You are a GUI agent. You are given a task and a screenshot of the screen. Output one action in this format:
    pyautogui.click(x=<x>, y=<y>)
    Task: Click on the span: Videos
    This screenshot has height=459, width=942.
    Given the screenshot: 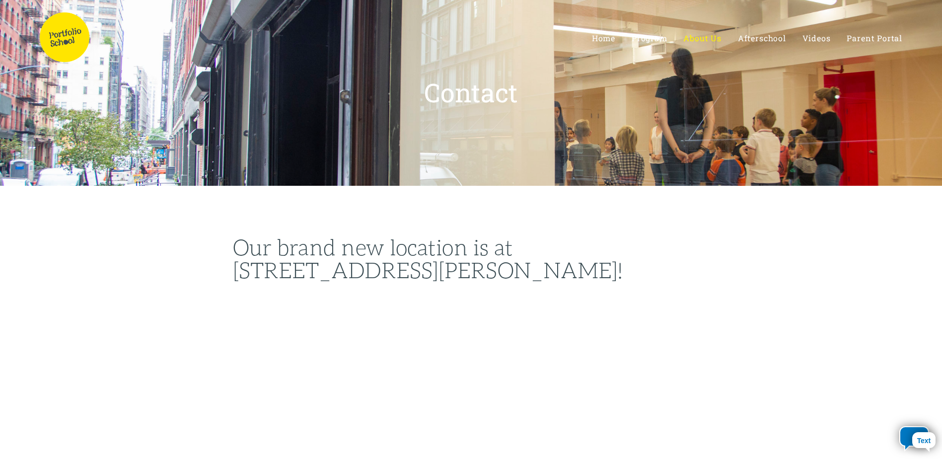 What is the action you would take?
    pyautogui.click(x=817, y=38)
    